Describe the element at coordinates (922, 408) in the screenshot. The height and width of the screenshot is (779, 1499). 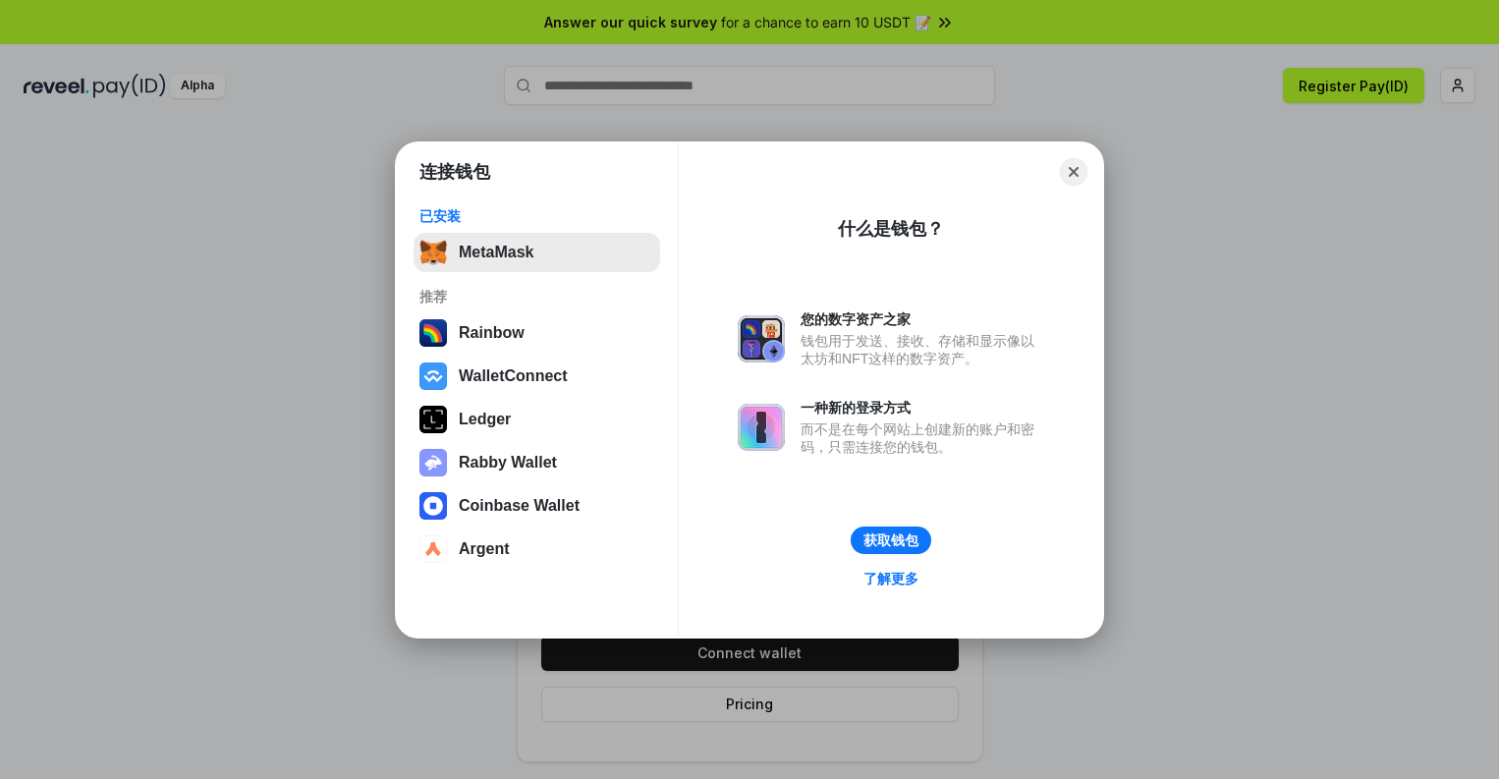
I see `div: 一种新的登录方式` at that location.